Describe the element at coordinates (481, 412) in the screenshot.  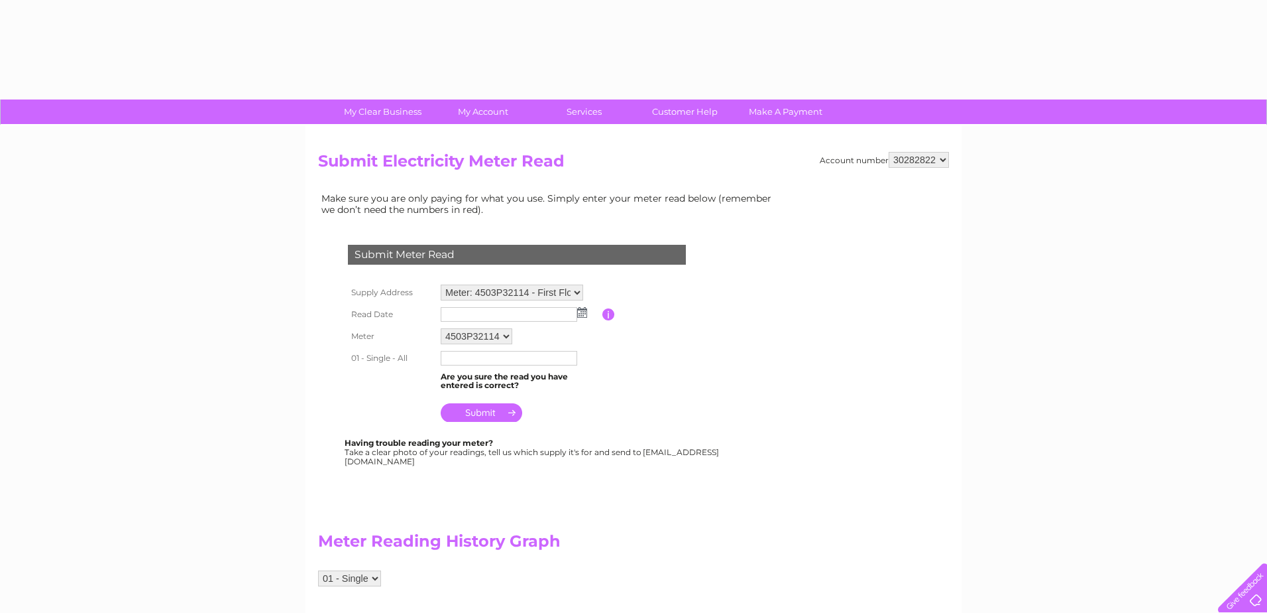
I see `input: Submit` at that location.